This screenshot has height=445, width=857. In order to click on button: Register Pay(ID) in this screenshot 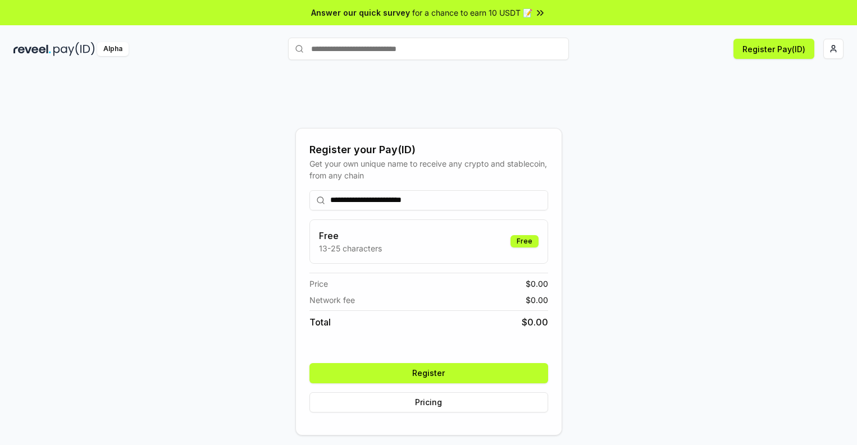, I will do `click(774, 49)`.